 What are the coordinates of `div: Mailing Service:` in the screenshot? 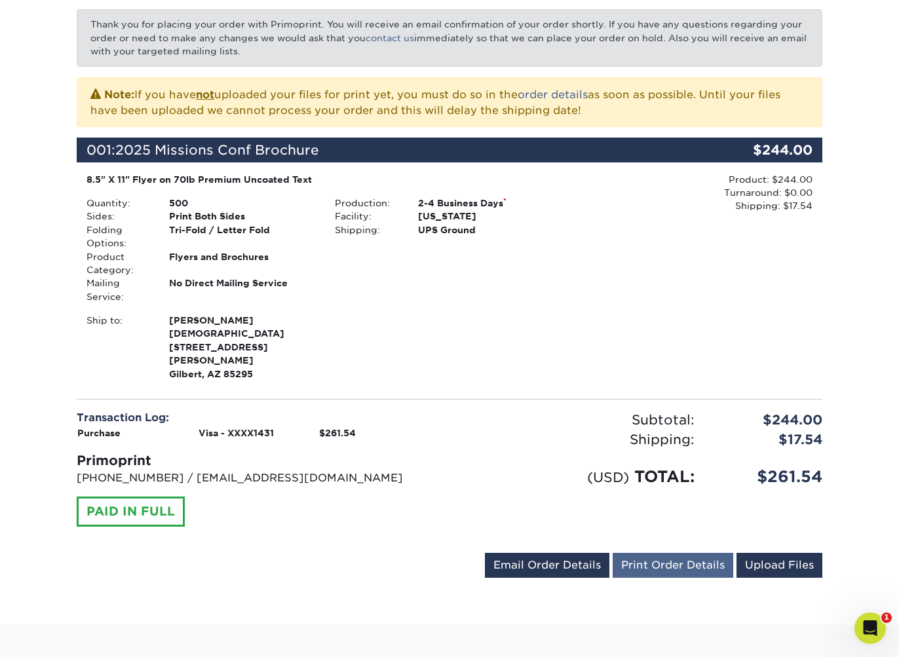 It's located at (118, 290).